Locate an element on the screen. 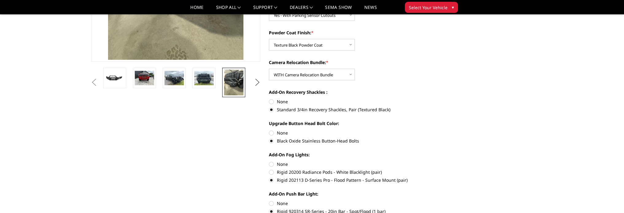 This screenshot has height=213, width=624. label: Standard 3/4in Recovery Shackles, Pair (Textured Black) is located at coordinates (354, 110).